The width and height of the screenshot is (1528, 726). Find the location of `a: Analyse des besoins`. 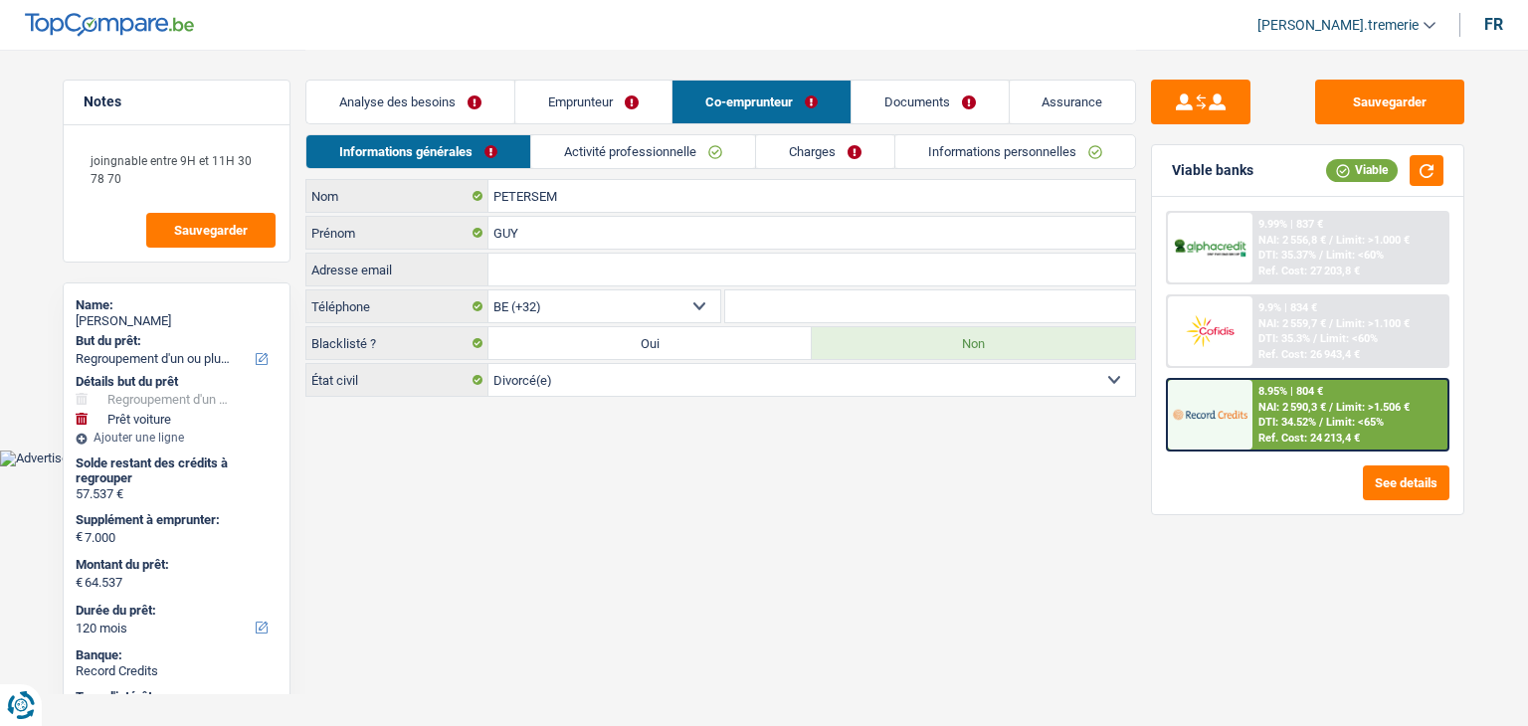

a: Analyse des besoins is located at coordinates (410, 101).